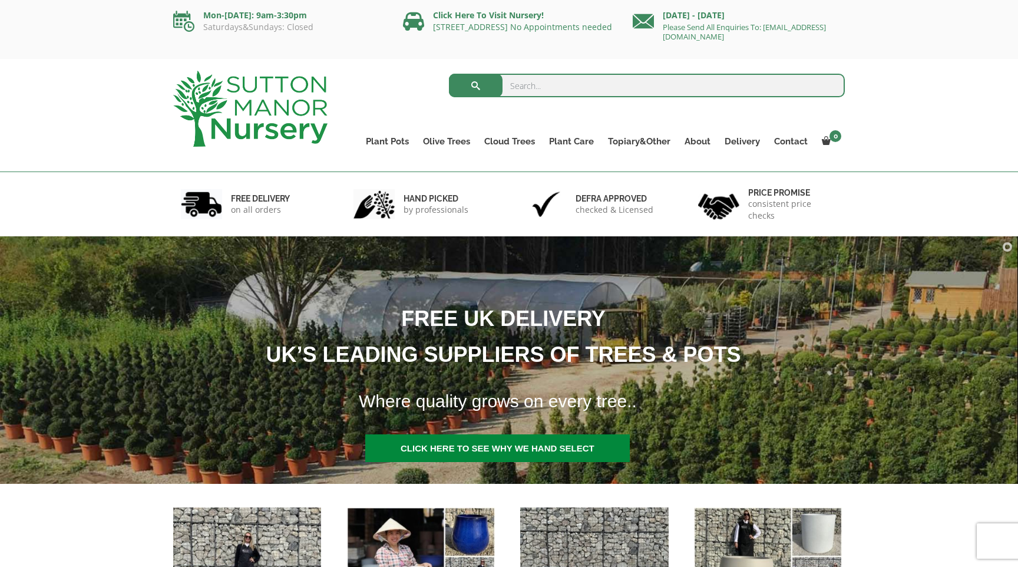 This screenshot has height=567, width=1018. What do you see at coordinates (614, 199) in the screenshot?
I see `h6: Defra approved` at bounding box center [614, 199].